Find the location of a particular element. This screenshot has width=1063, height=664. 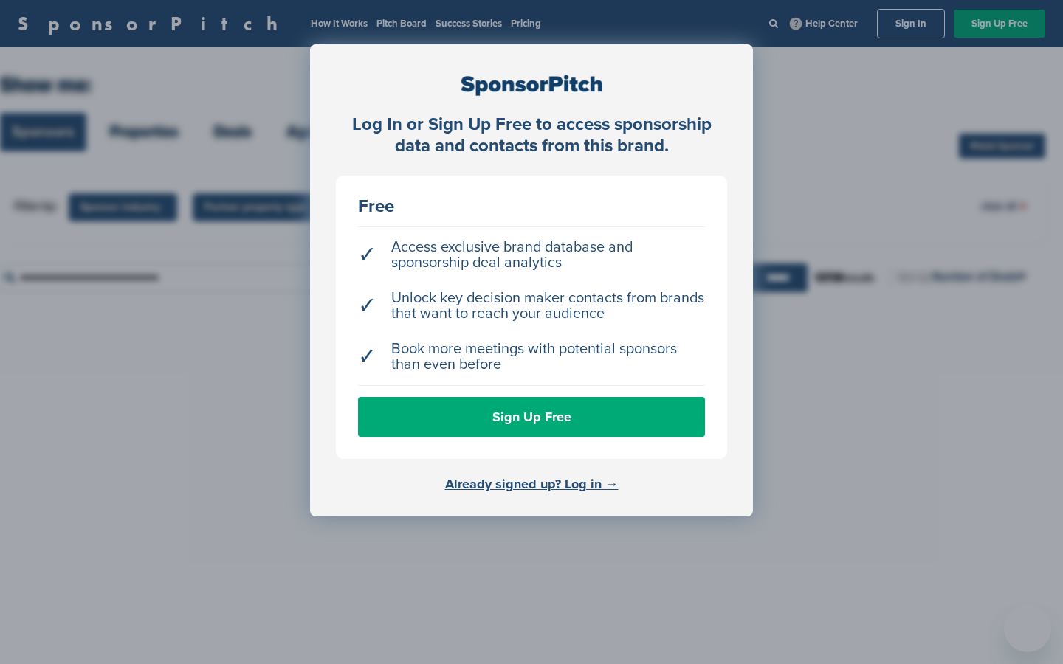

div: Free is located at coordinates (531, 207).